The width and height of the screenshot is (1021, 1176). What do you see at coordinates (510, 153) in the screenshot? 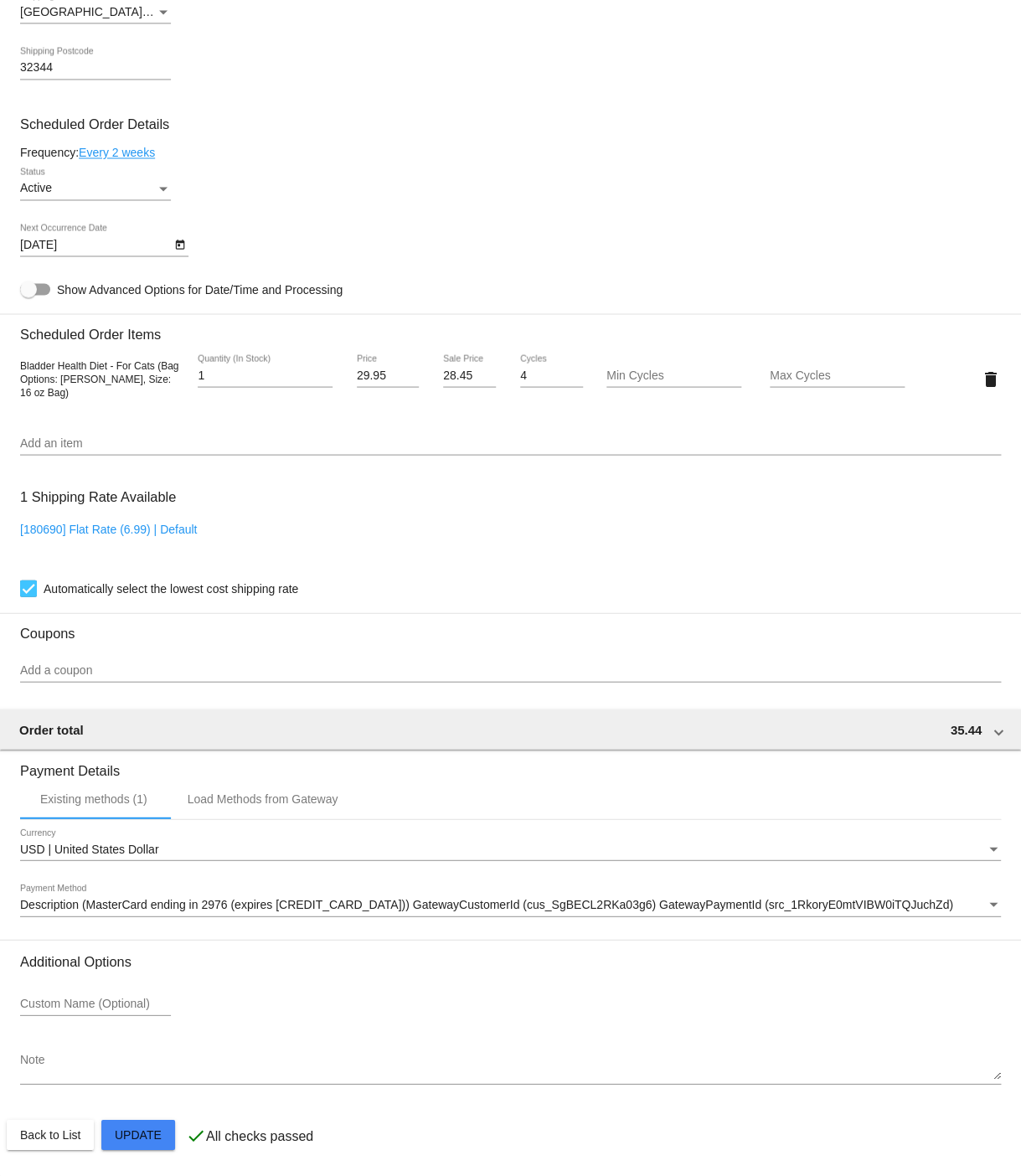
I see `div: Frequency:` at bounding box center [510, 153].